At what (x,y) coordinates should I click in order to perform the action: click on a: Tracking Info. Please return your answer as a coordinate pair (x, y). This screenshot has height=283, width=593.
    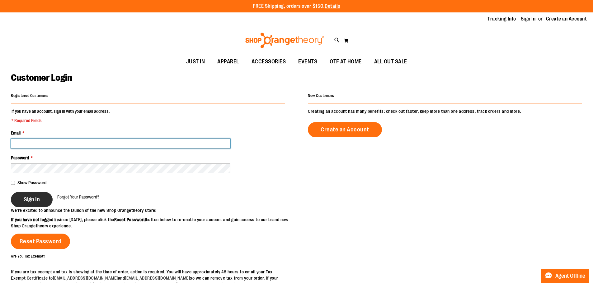
    Looking at the image, I should click on (502, 19).